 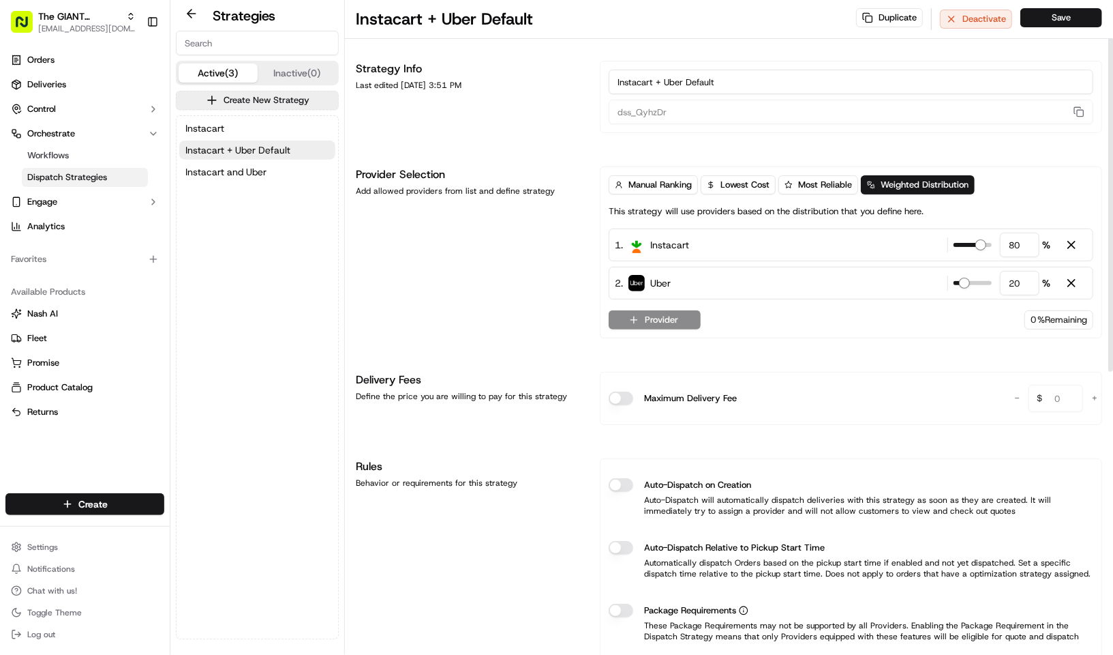 I want to click on button: Returns, so click(x=85, y=412).